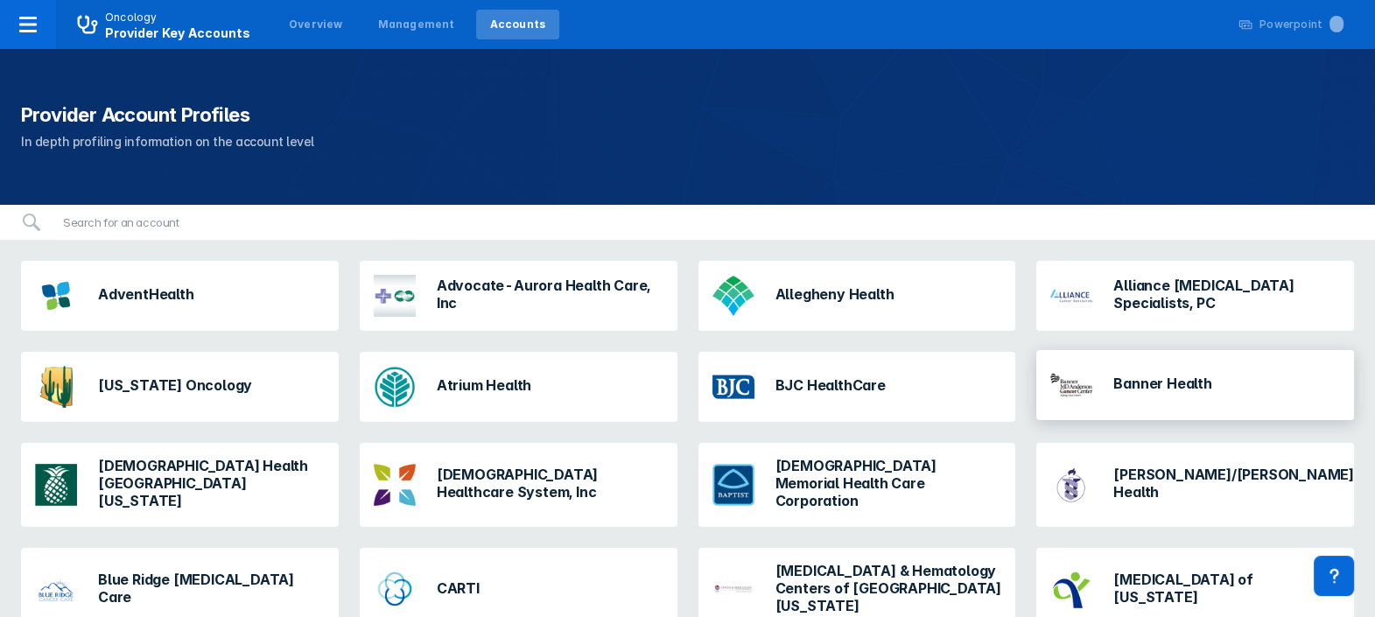  I want to click on a: Advocate-Aurora Health Care, Inc, so click(518, 296).